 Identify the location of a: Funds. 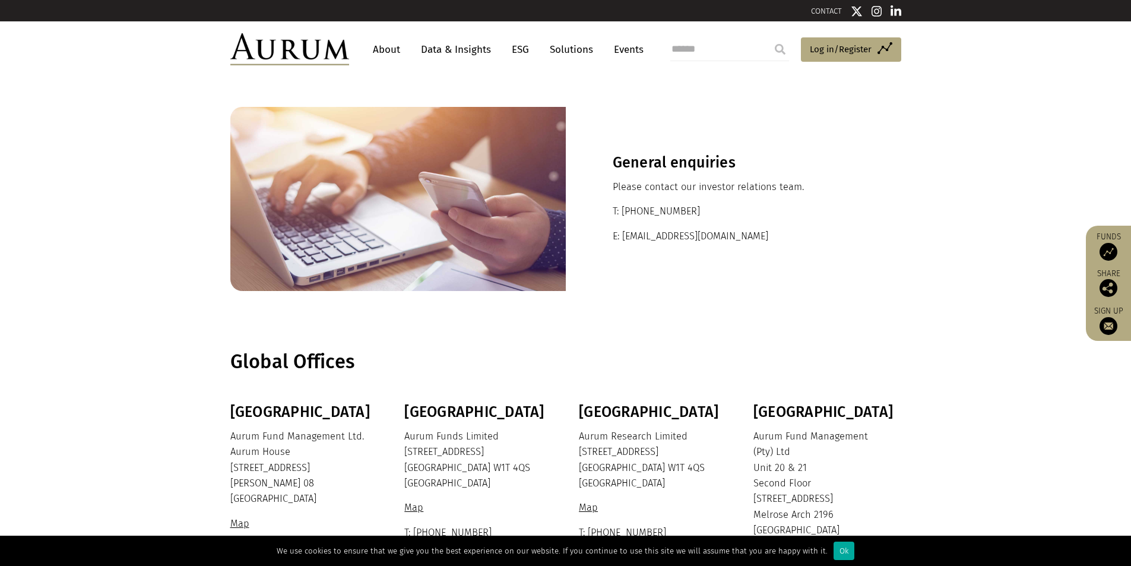
(1108, 246).